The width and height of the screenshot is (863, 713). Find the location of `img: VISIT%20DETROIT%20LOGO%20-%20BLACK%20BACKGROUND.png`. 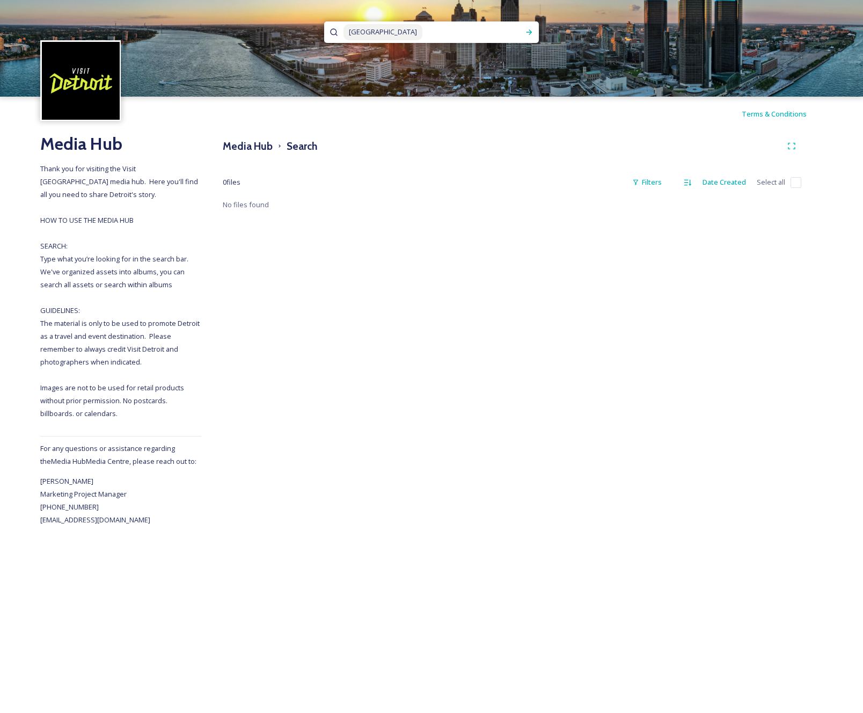

img: VISIT%20DETROIT%20LOGO%20-%20BLACK%20BACKGROUND.png is located at coordinates (81, 81).